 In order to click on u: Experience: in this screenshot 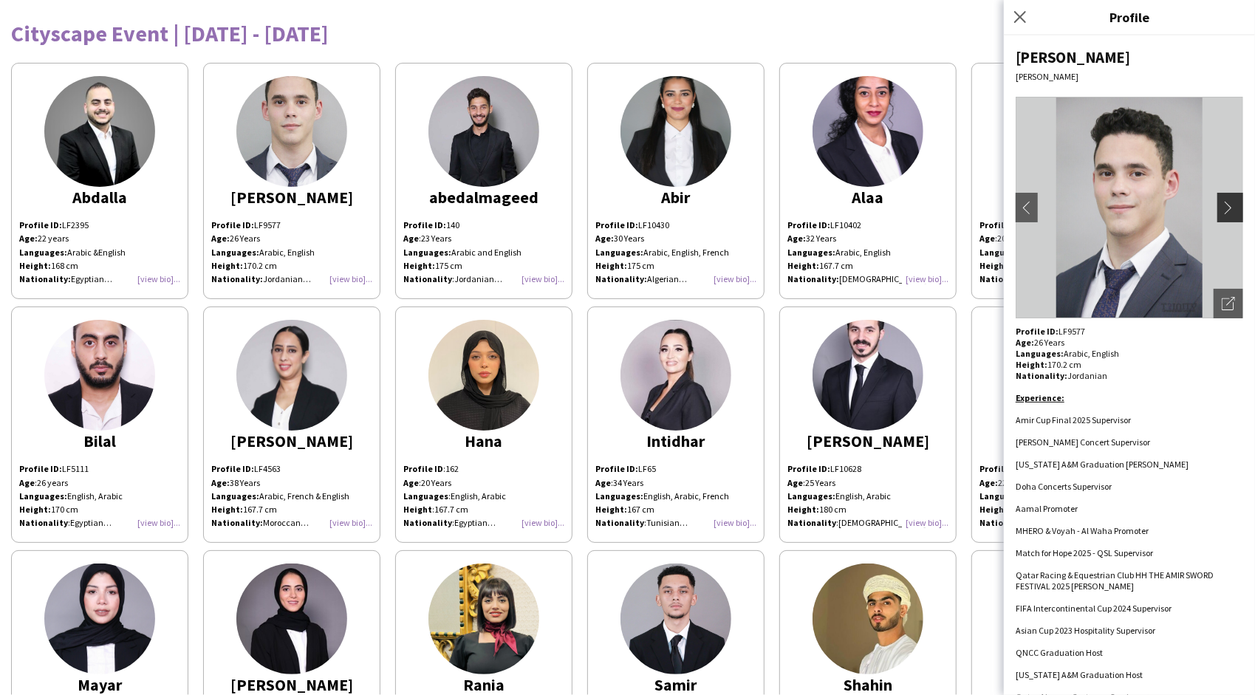, I will do `click(1040, 397)`.